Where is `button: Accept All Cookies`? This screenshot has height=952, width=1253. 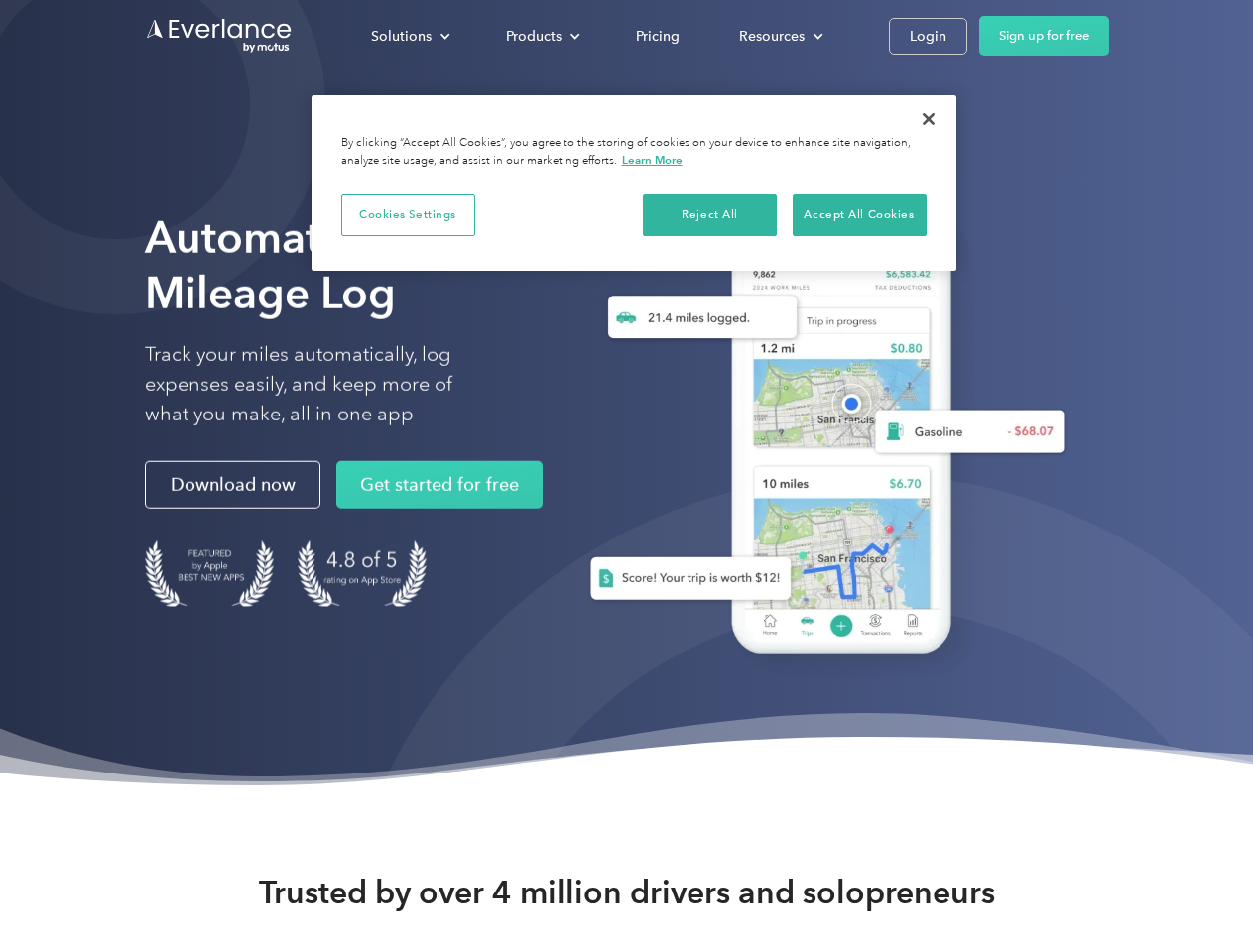
button: Accept All Cookies is located at coordinates (859, 215).